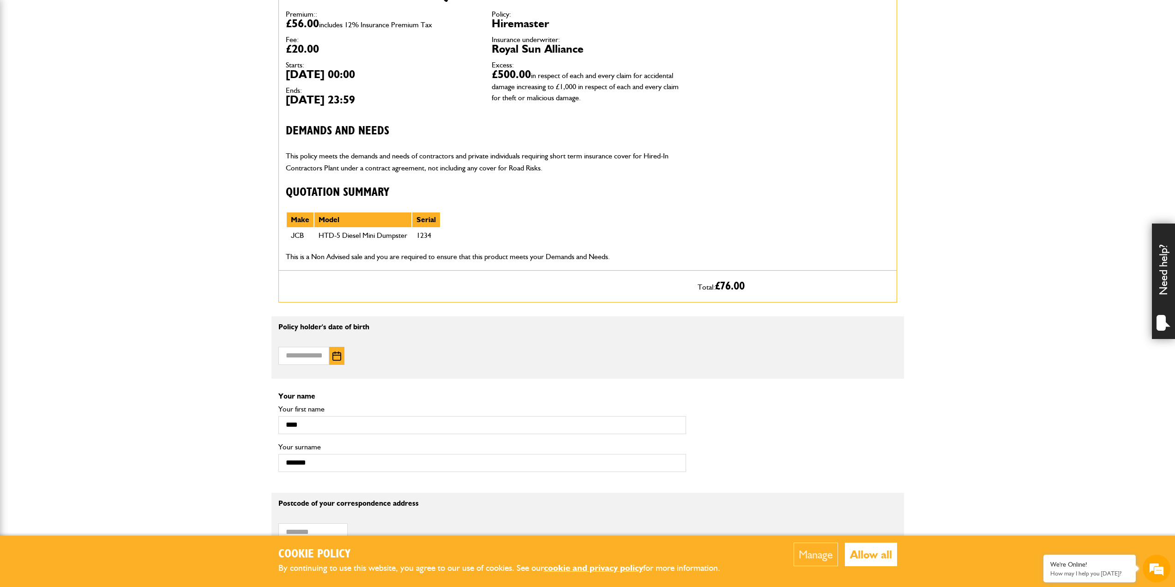 The width and height of the screenshot is (1175, 587). I want to click on input: Enter your phone number, so click(90, 150).